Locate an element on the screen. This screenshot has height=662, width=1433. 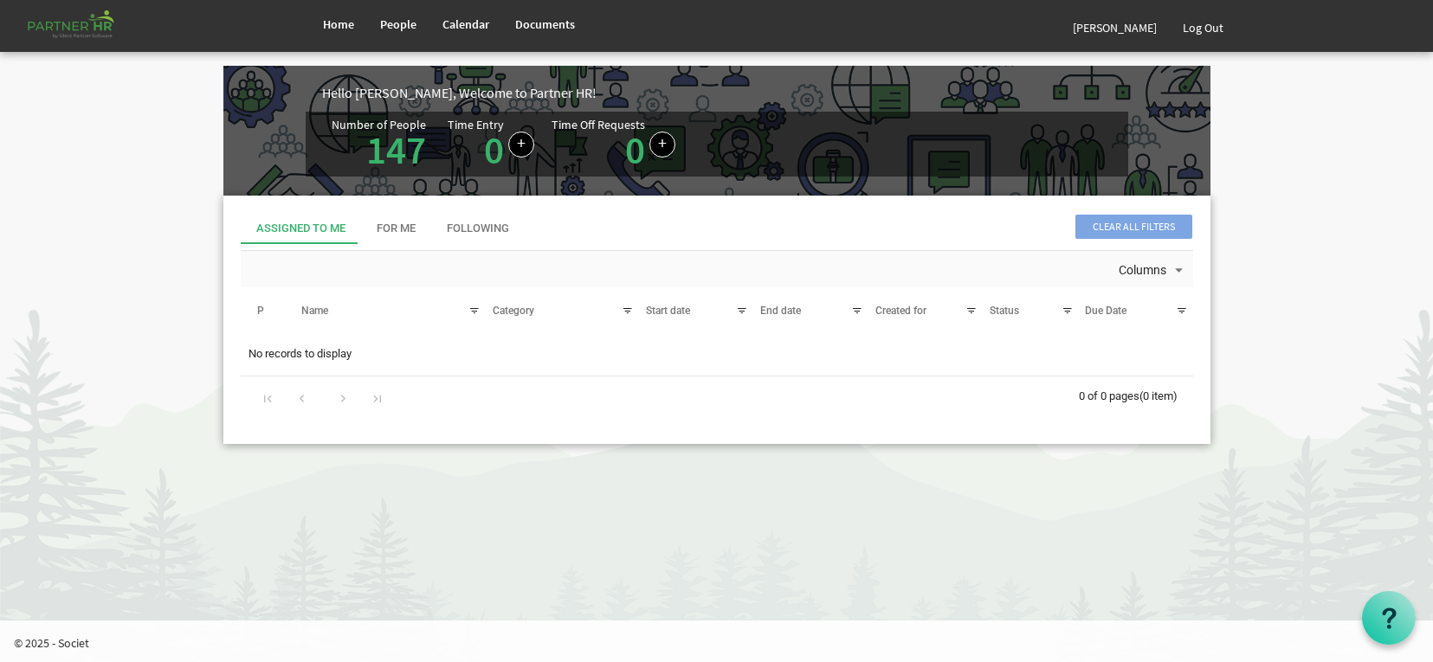
div: Time Off Requests is located at coordinates (598, 125).